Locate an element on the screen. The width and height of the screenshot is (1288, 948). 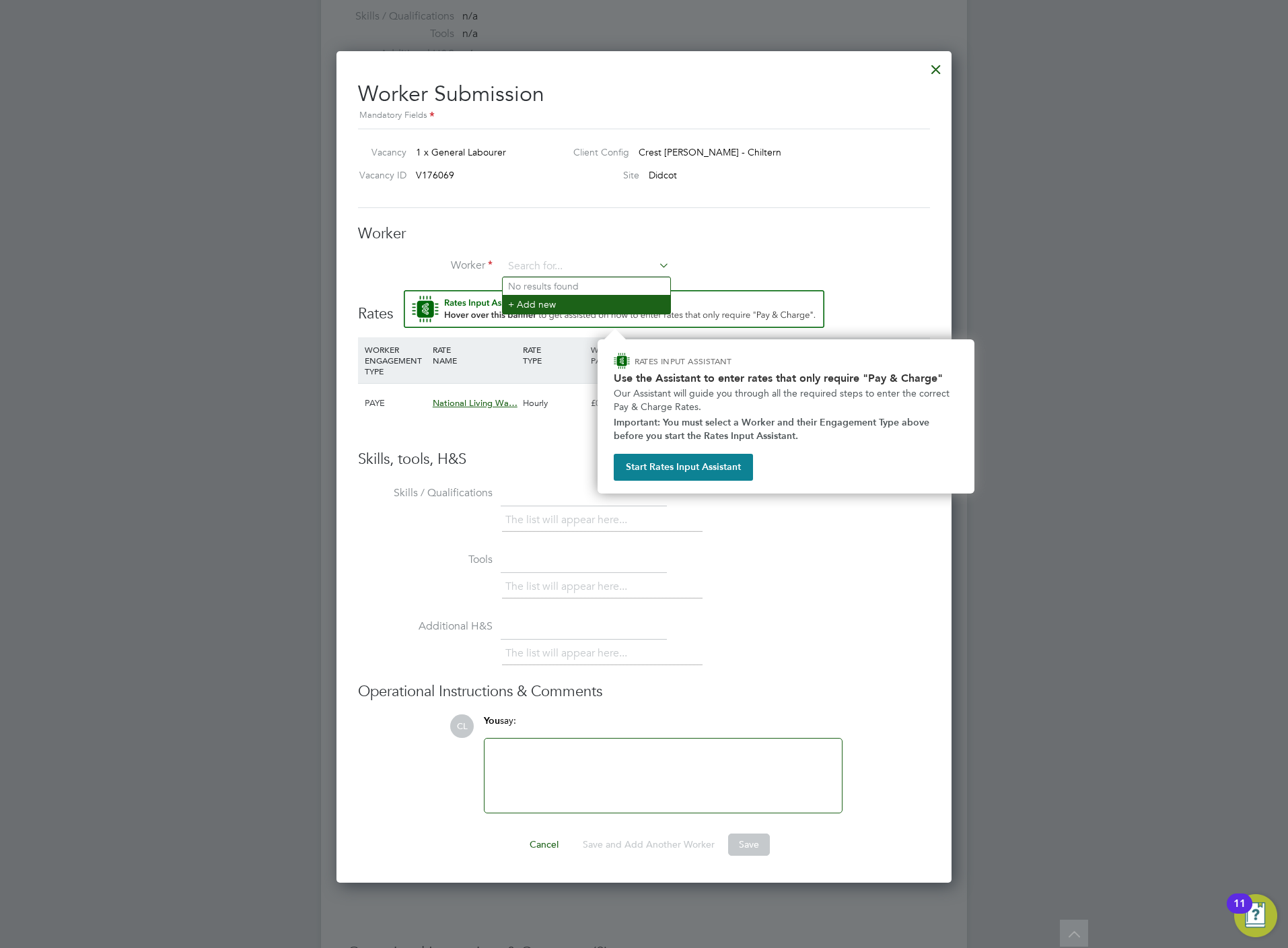
div: 11 is located at coordinates (1240, 912).